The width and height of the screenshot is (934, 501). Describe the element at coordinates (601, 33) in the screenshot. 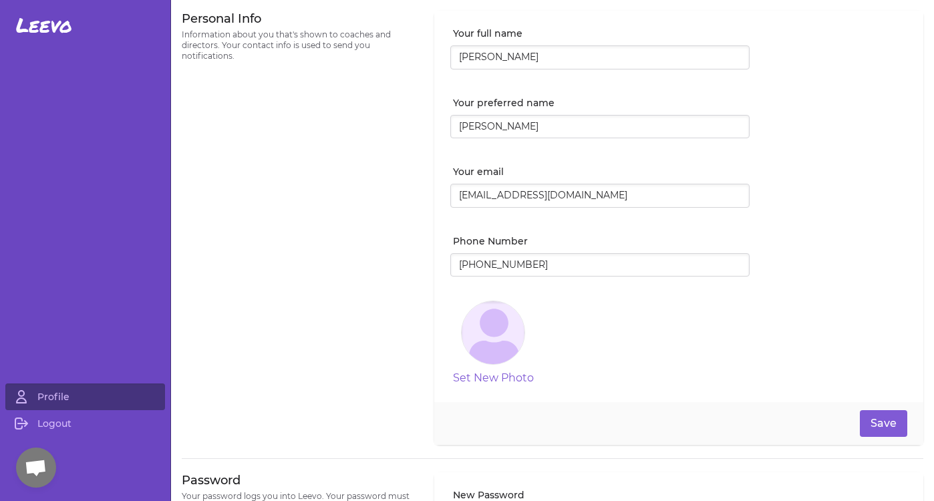

I see `label: Your full name` at that location.